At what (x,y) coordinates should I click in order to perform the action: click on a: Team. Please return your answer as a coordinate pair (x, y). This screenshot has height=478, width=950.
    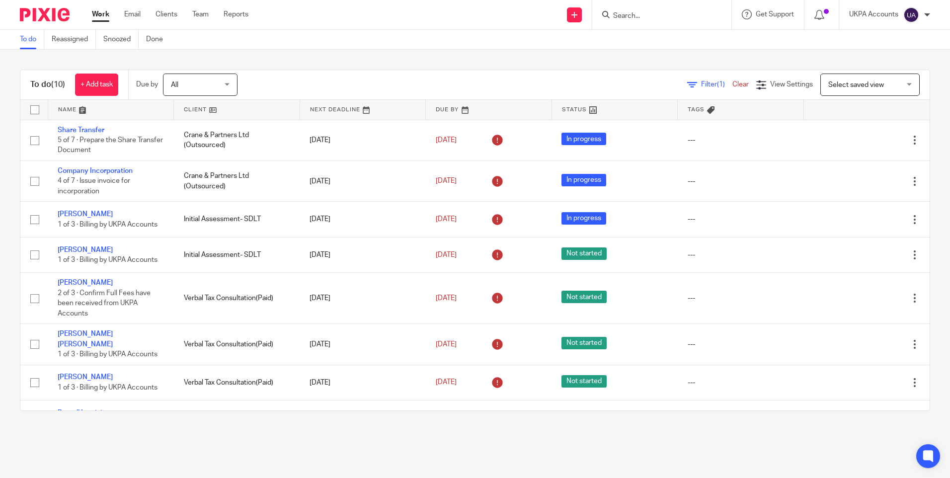
    Looking at the image, I should click on (200, 14).